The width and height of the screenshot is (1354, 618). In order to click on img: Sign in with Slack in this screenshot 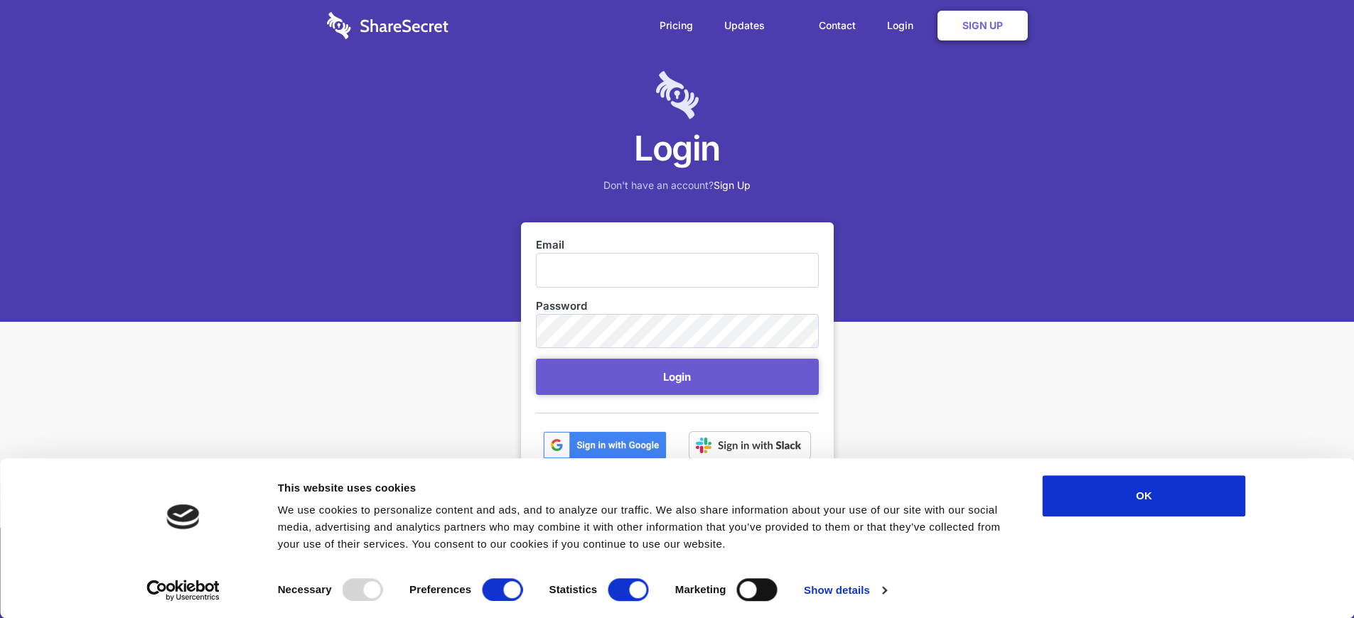, I will do `click(750, 446)`.